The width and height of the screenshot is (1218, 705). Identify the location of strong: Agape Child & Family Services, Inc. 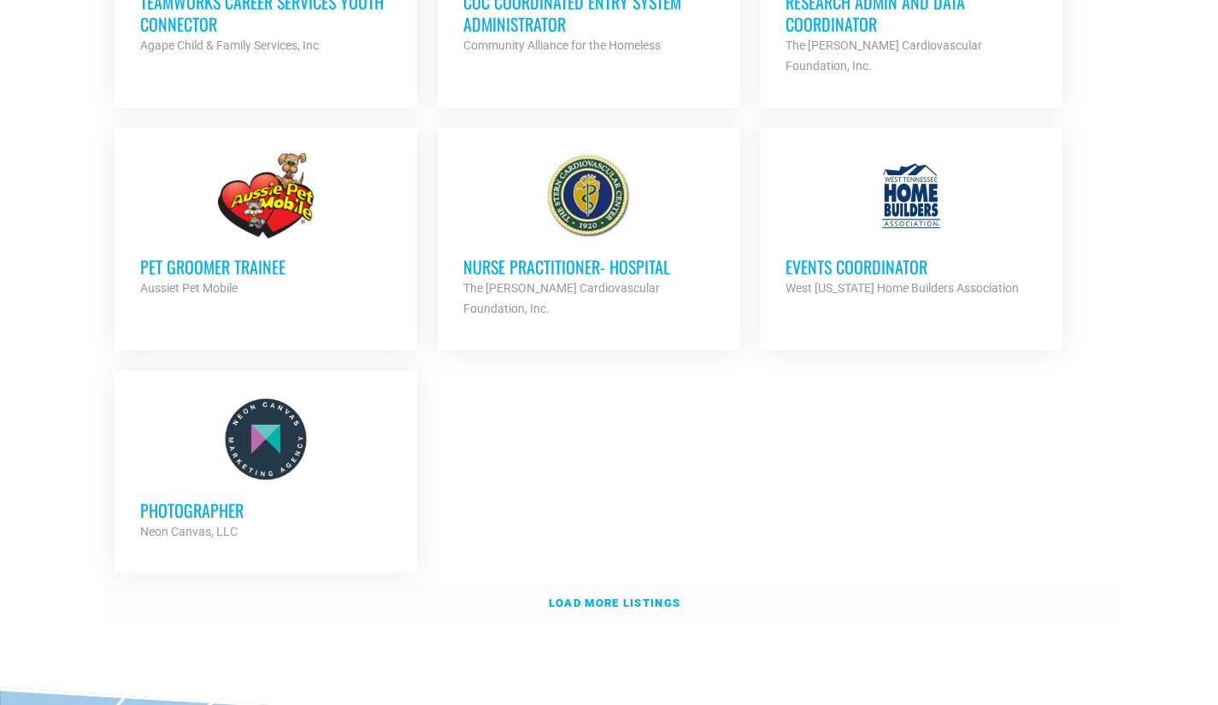
(229, 45).